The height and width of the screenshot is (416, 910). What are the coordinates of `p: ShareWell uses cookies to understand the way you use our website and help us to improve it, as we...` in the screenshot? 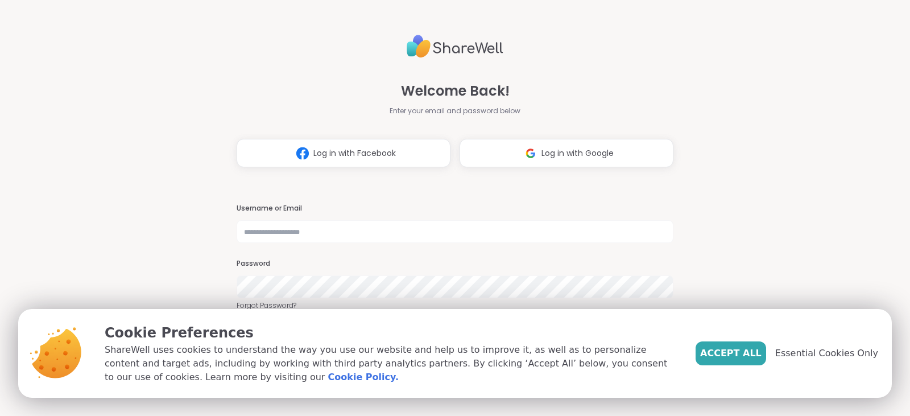 It's located at (391, 363).